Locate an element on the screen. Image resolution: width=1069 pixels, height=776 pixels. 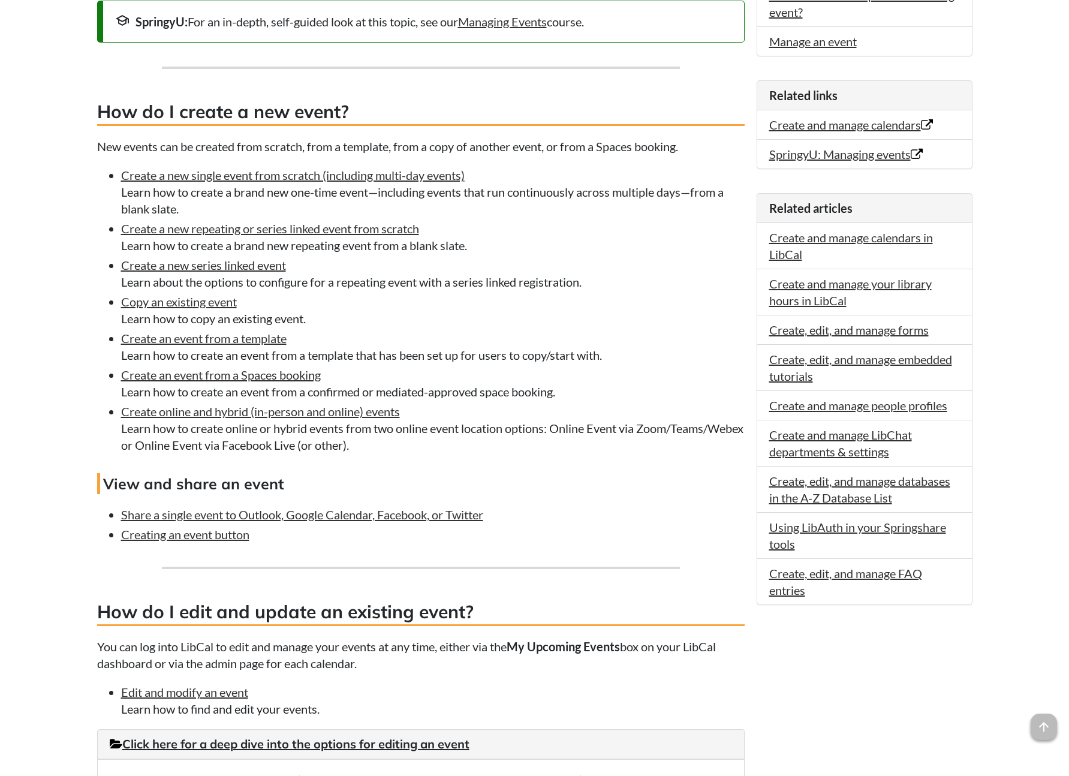
h4: View and share an event is located at coordinates (421, 483).